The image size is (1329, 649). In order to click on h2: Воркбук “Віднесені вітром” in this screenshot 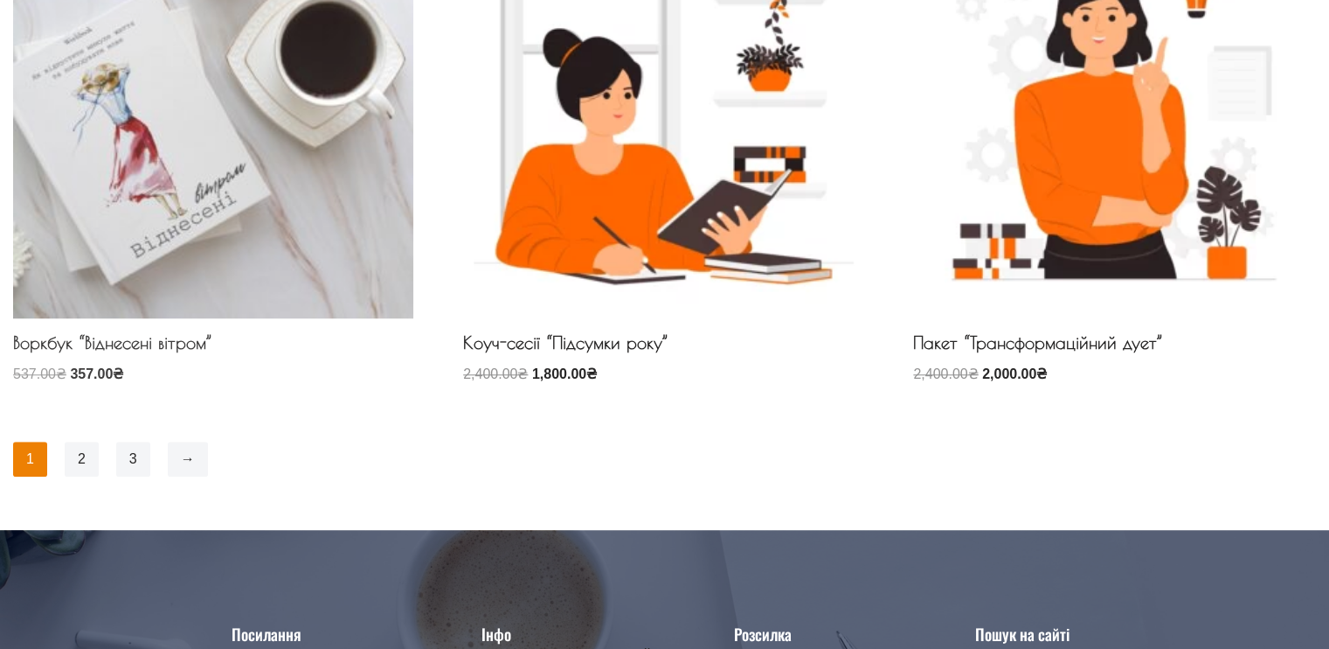, I will do `click(213, 347)`.